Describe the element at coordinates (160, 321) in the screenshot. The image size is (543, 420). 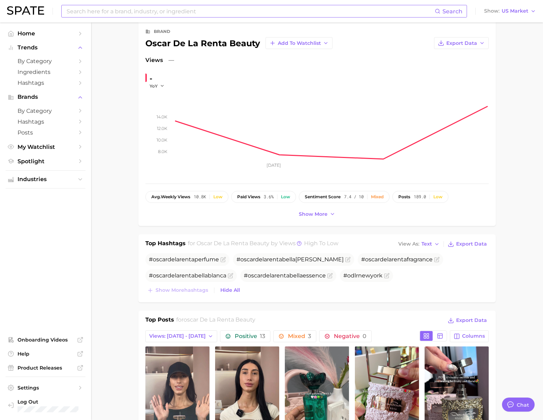
I see `h1: Top Posts` at that location.